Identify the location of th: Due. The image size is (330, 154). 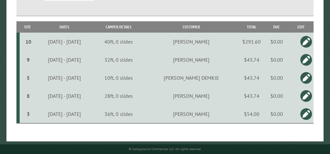
(276, 27).